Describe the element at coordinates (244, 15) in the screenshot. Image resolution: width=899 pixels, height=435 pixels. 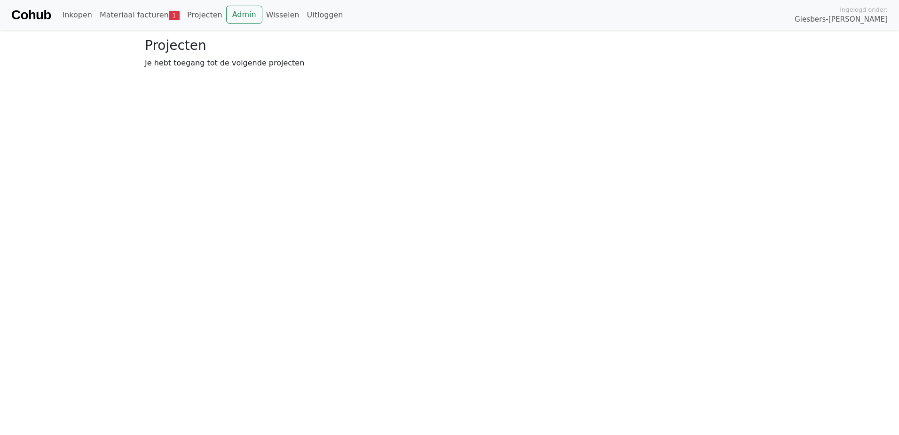
I see `a: Admin` at that location.